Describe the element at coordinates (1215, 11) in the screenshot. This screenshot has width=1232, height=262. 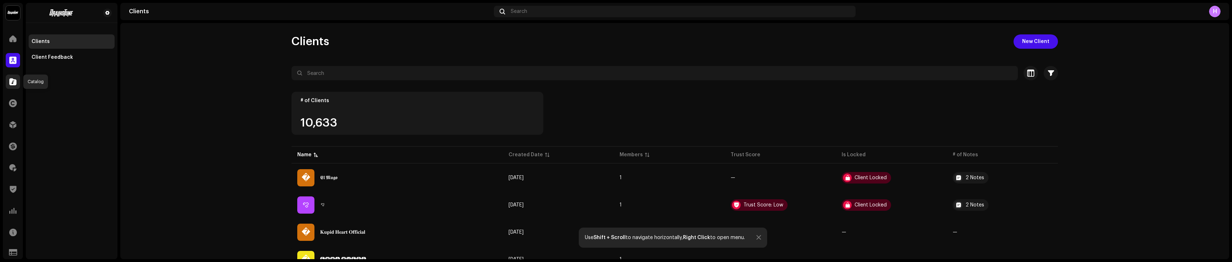
I see `div: H` at that location.